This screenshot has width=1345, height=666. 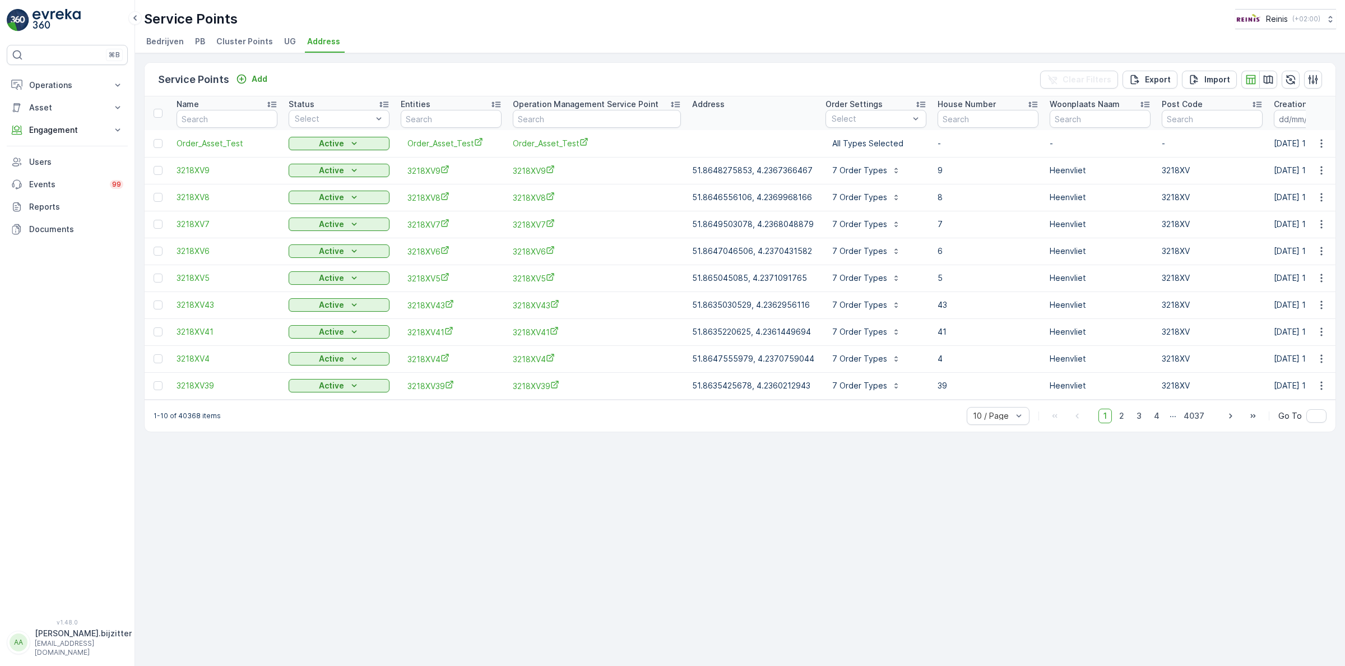 I want to click on td: 7, so click(x=988, y=224).